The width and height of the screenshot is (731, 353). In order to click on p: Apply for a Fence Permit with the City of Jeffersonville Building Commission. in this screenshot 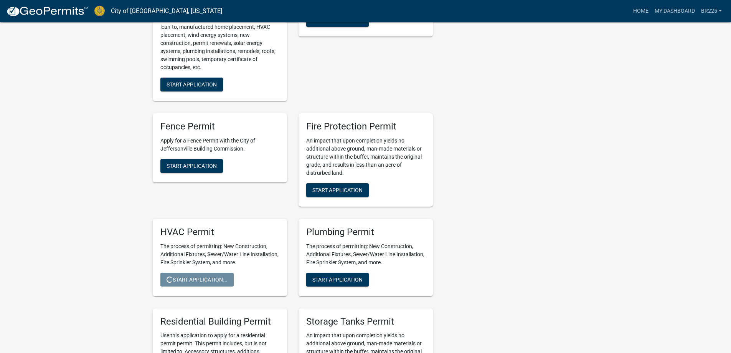, I will do `click(220, 145)`.